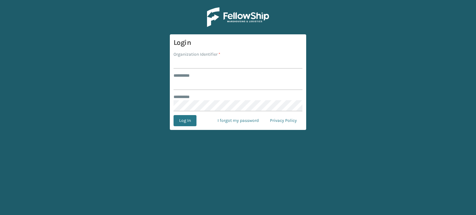  I want to click on h3: Login, so click(238, 43).